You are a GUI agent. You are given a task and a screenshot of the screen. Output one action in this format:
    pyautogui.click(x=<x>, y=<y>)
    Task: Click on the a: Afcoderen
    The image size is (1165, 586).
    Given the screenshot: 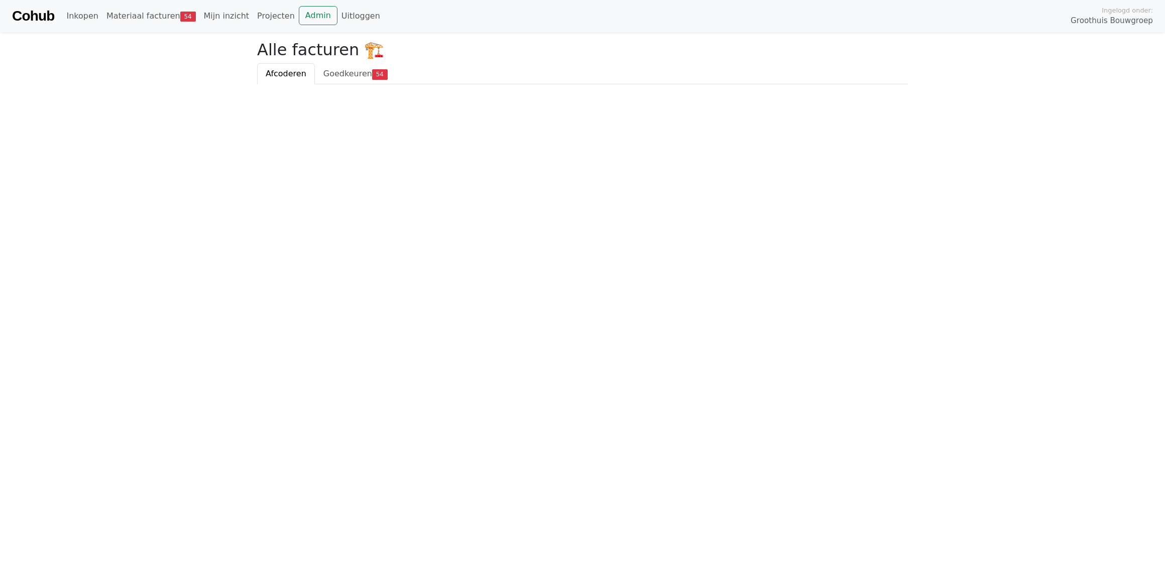 What is the action you would take?
    pyautogui.click(x=286, y=74)
    